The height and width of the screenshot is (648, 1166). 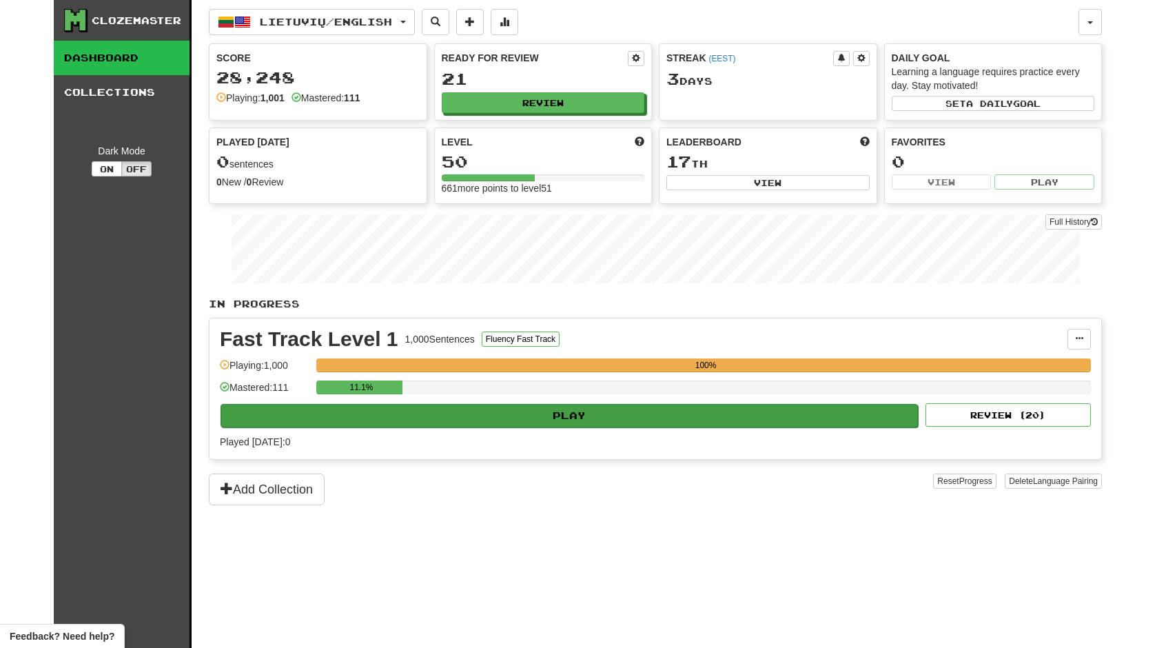 I want to click on strong: 111, so click(x=351, y=98).